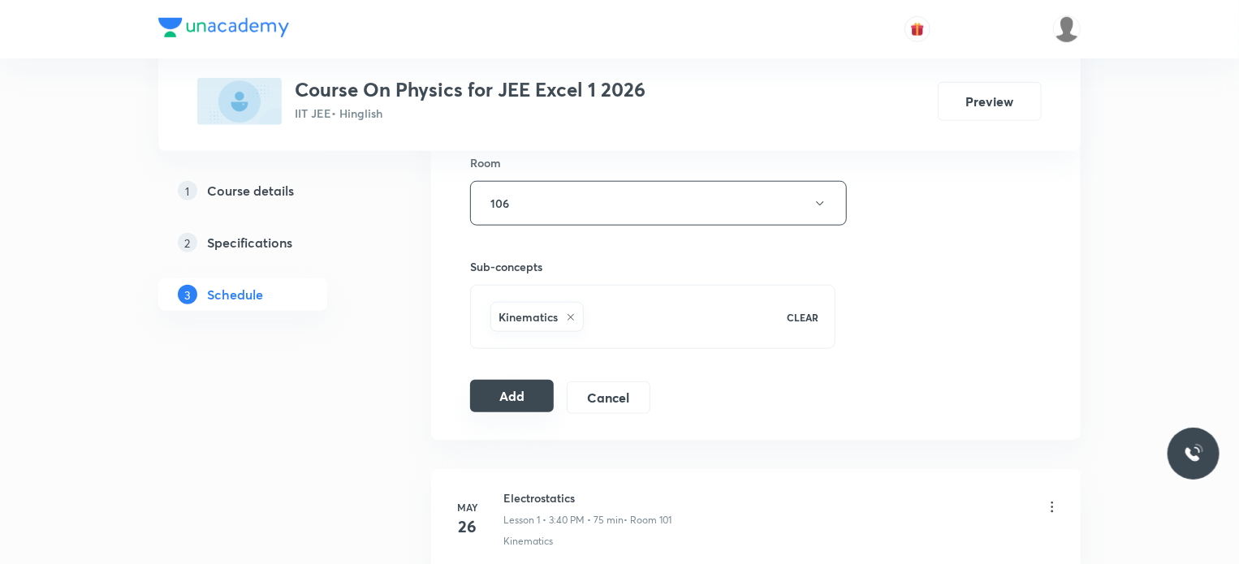 Image resolution: width=1239 pixels, height=564 pixels. Describe the element at coordinates (802, 318) in the screenshot. I see `p: CLEAR` at that location.